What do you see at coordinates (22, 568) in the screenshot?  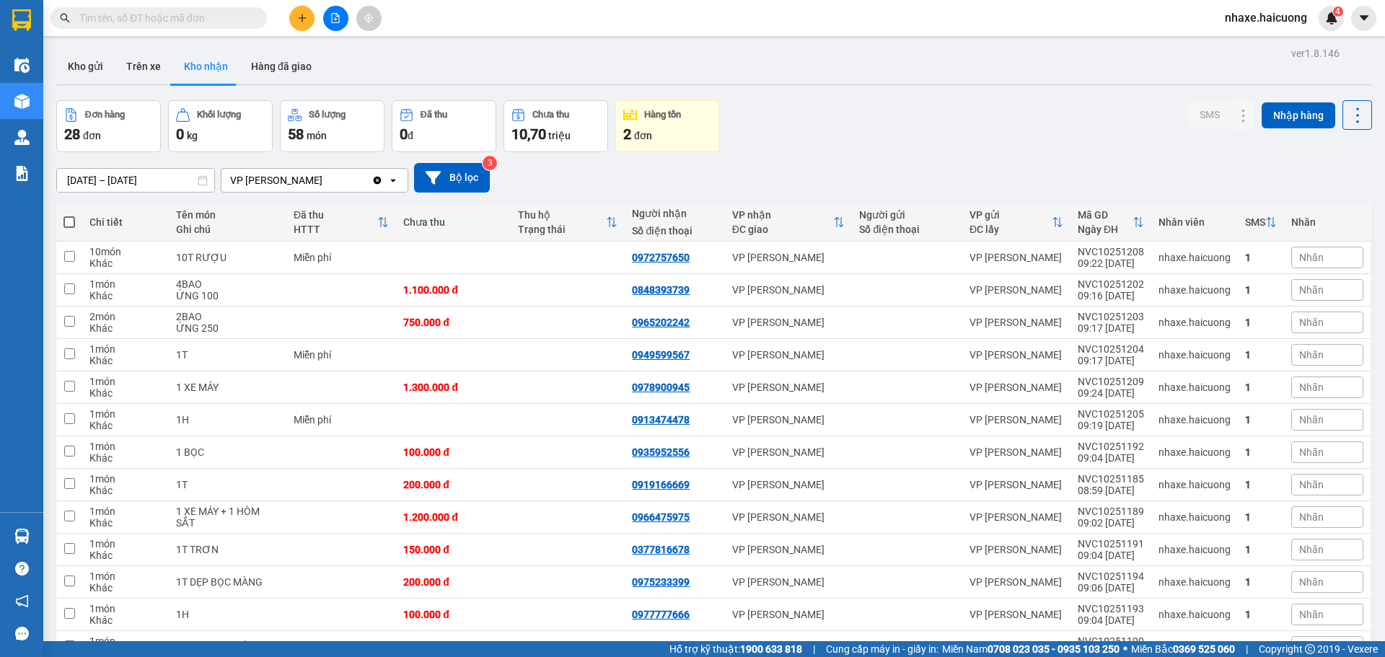 I see `span: question-circle` at bounding box center [22, 568].